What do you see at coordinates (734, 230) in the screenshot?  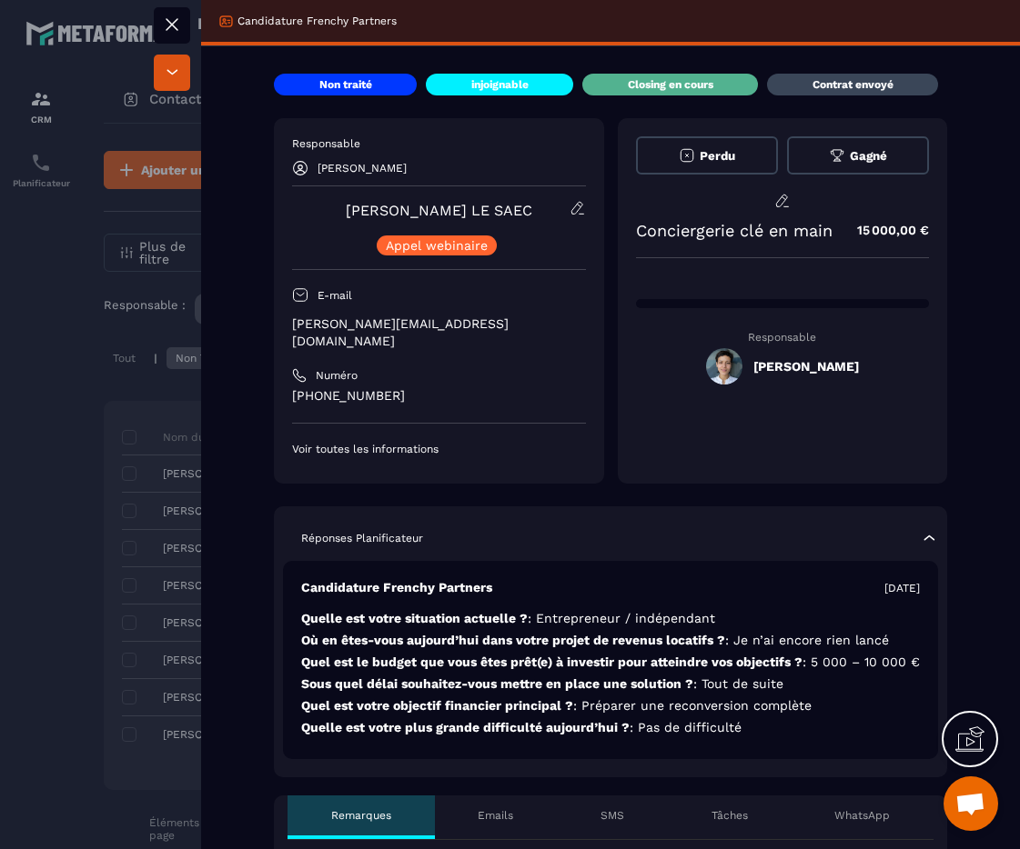 I see `p: Conciergerie clé en main` at bounding box center [734, 230].